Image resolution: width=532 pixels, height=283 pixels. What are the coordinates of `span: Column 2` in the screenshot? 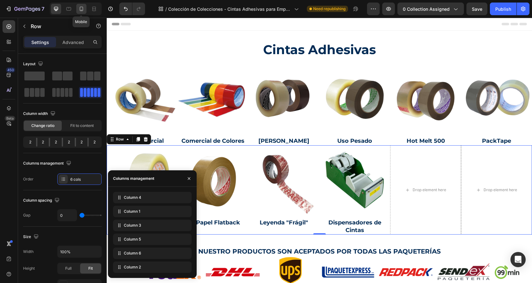 It's located at (132, 267).